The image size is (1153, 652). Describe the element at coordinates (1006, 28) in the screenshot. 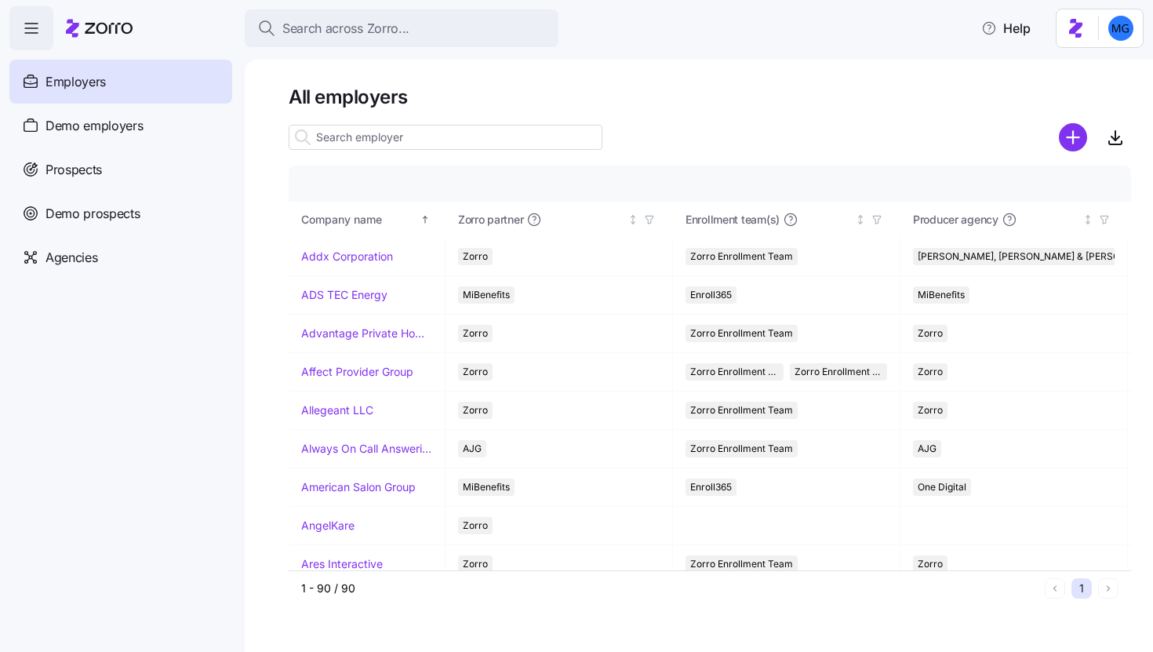

I see `button: Help` at that location.